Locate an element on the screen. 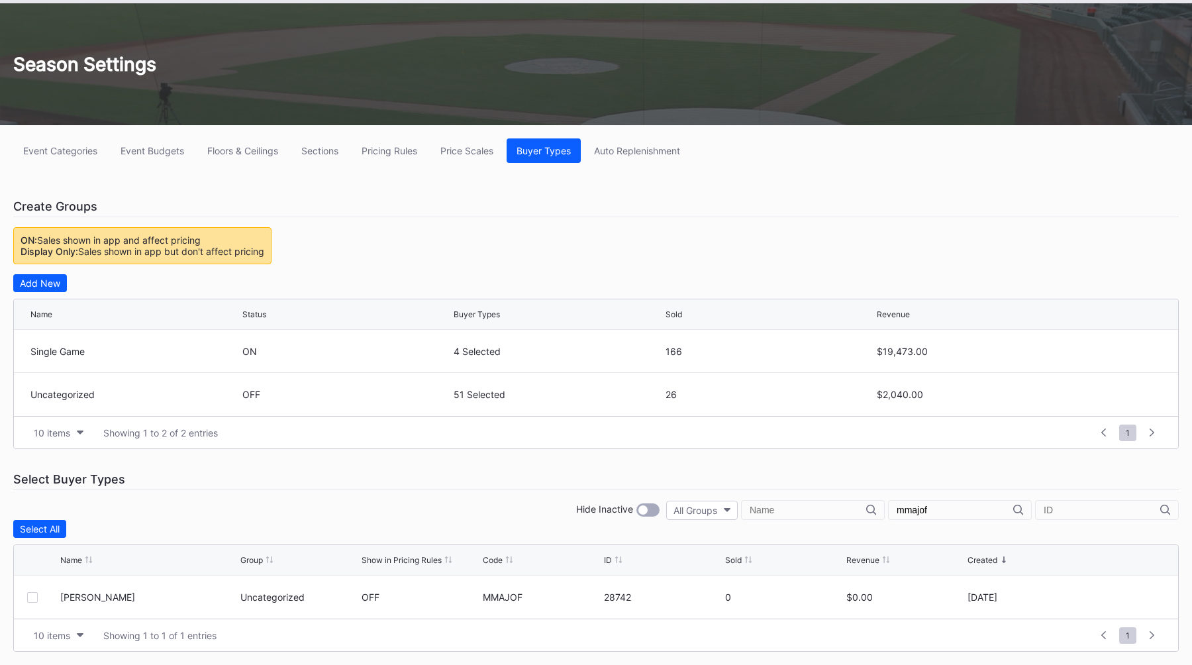 This screenshot has height=665, width=1192. div: Event Categories is located at coordinates (60, 150).